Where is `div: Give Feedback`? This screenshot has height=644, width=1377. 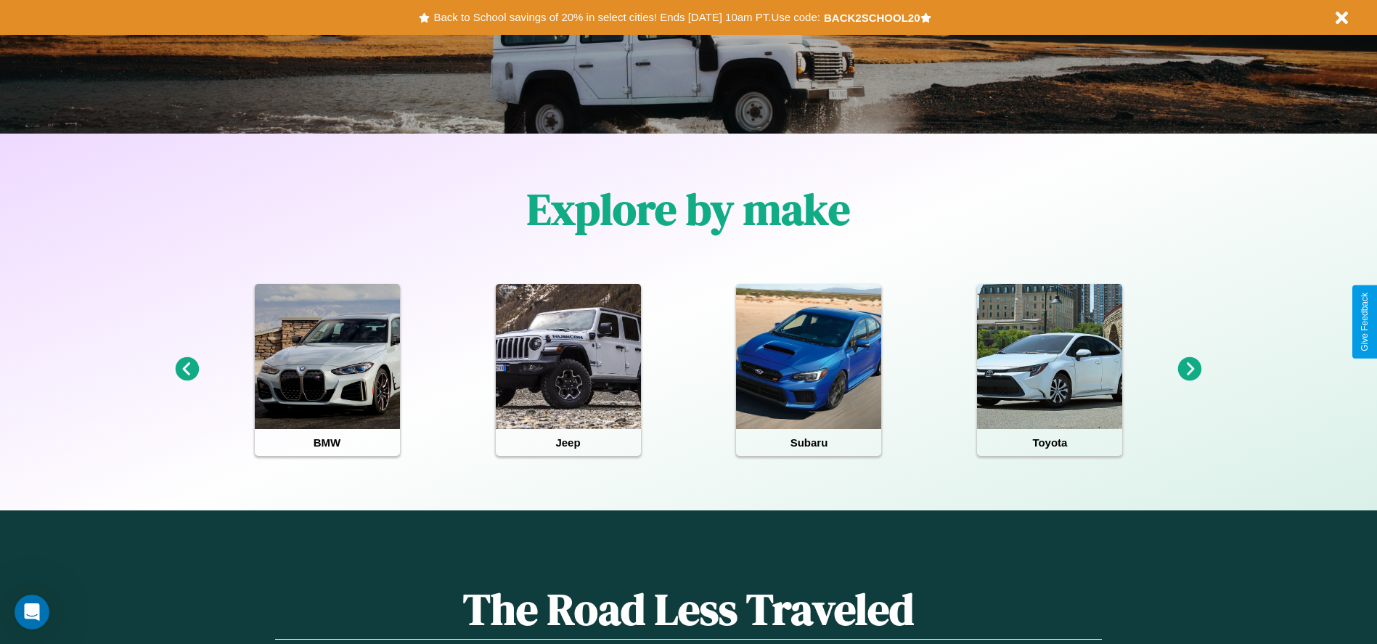 div: Give Feedback is located at coordinates (1364, 321).